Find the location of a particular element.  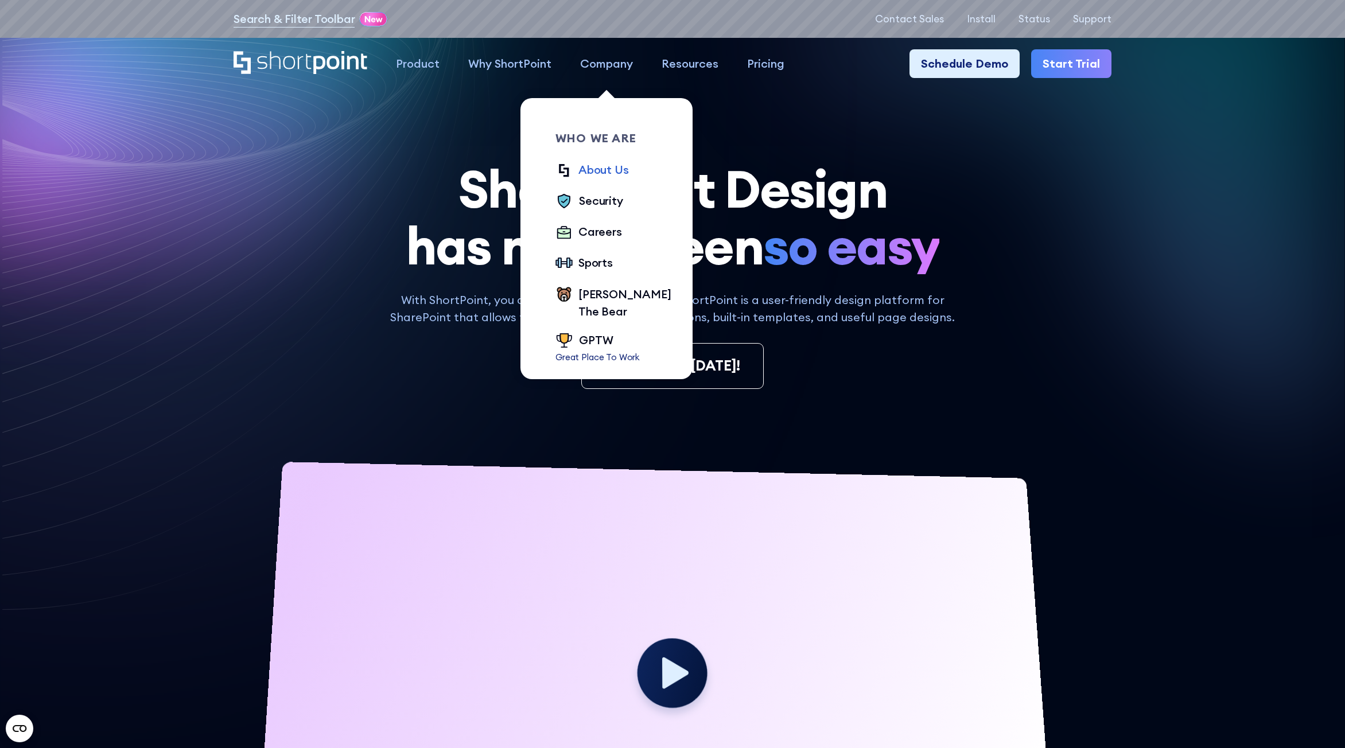

div: About Us is located at coordinates (603, 170).